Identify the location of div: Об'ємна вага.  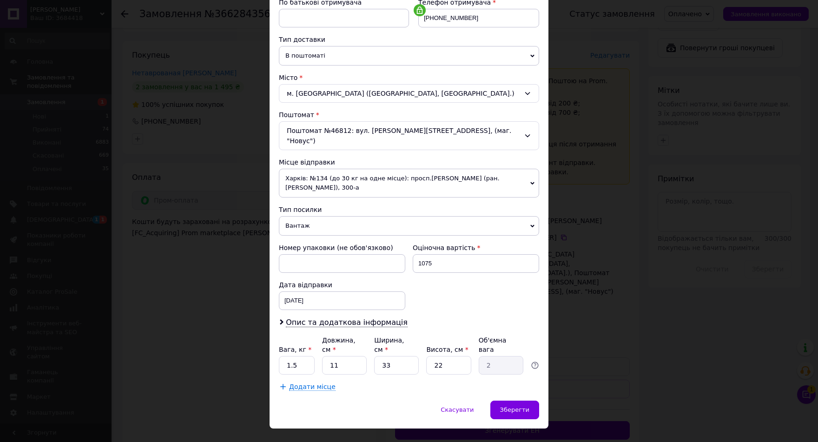
(501, 345).